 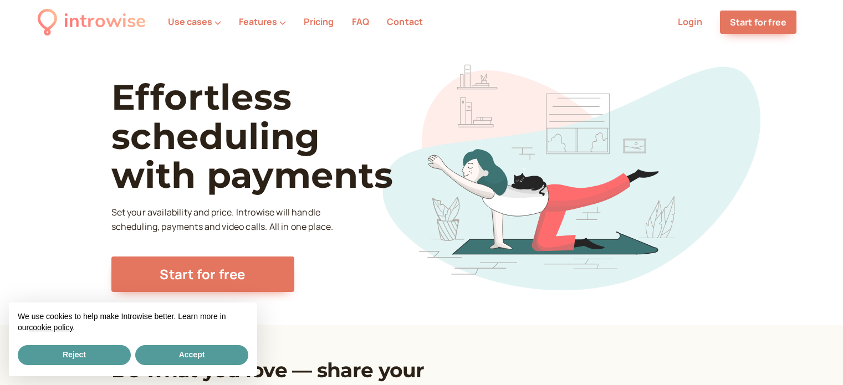 What do you see at coordinates (690, 22) in the screenshot?
I see `a: Login` at bounding box center [690, 22].